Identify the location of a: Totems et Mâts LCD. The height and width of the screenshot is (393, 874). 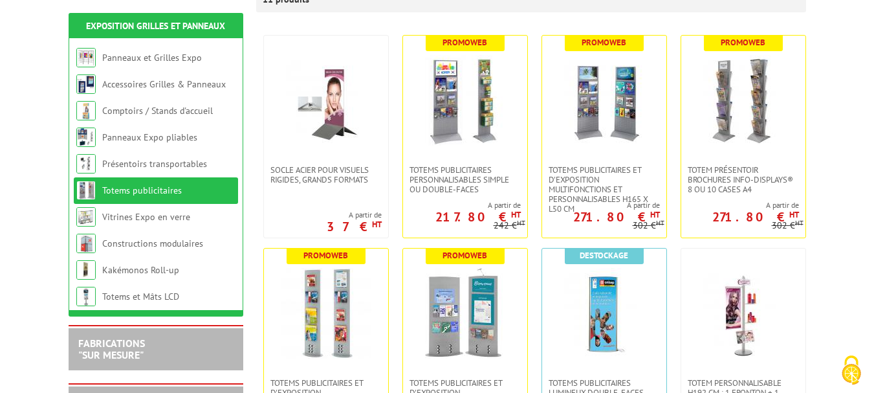
(140, 296).